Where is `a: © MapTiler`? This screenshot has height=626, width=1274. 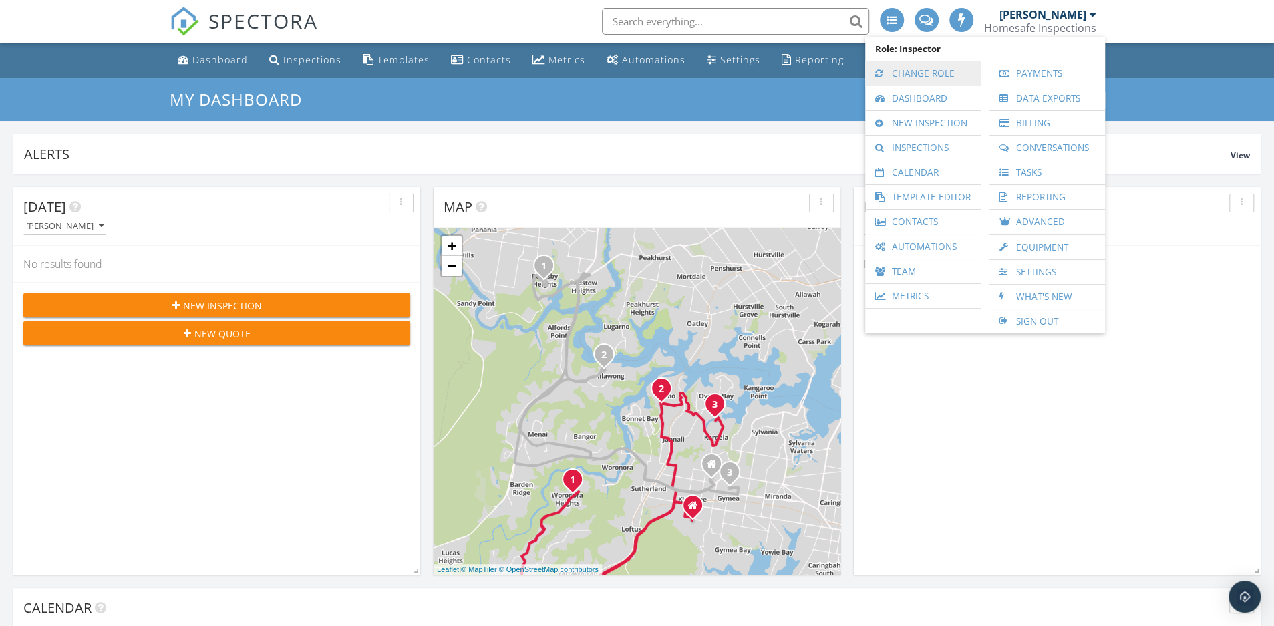
a: © MapTiler is located at coordinates (479, 569).